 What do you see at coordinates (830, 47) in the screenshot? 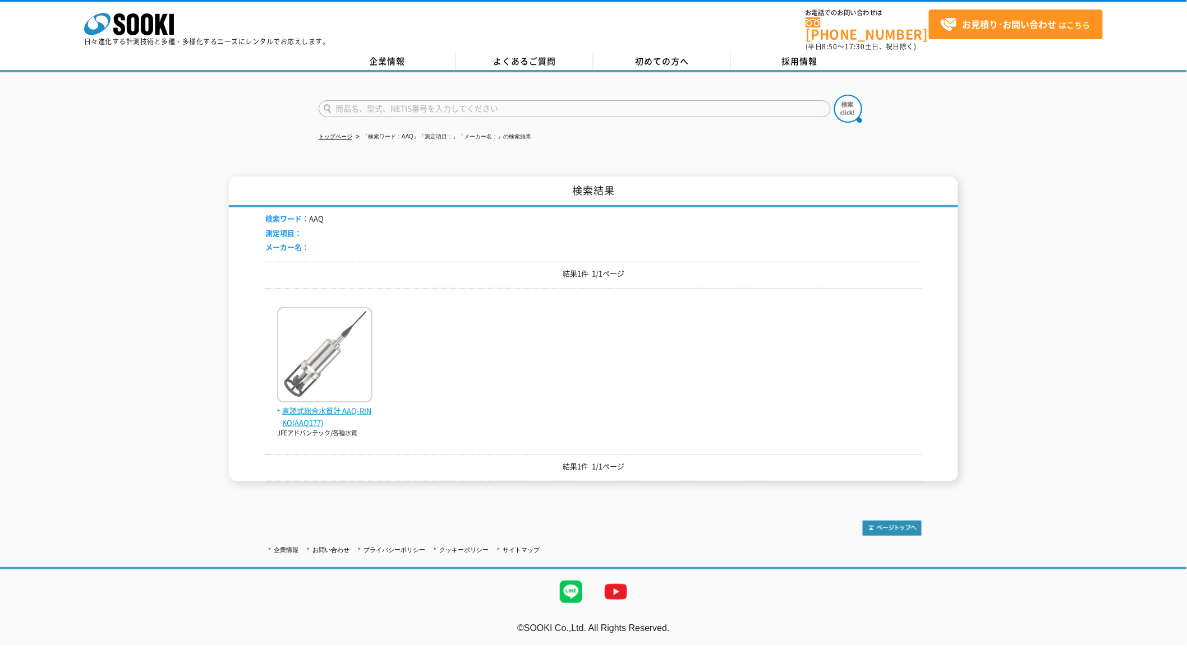
I see `span: 8:50` at bounding box center [830, 47].